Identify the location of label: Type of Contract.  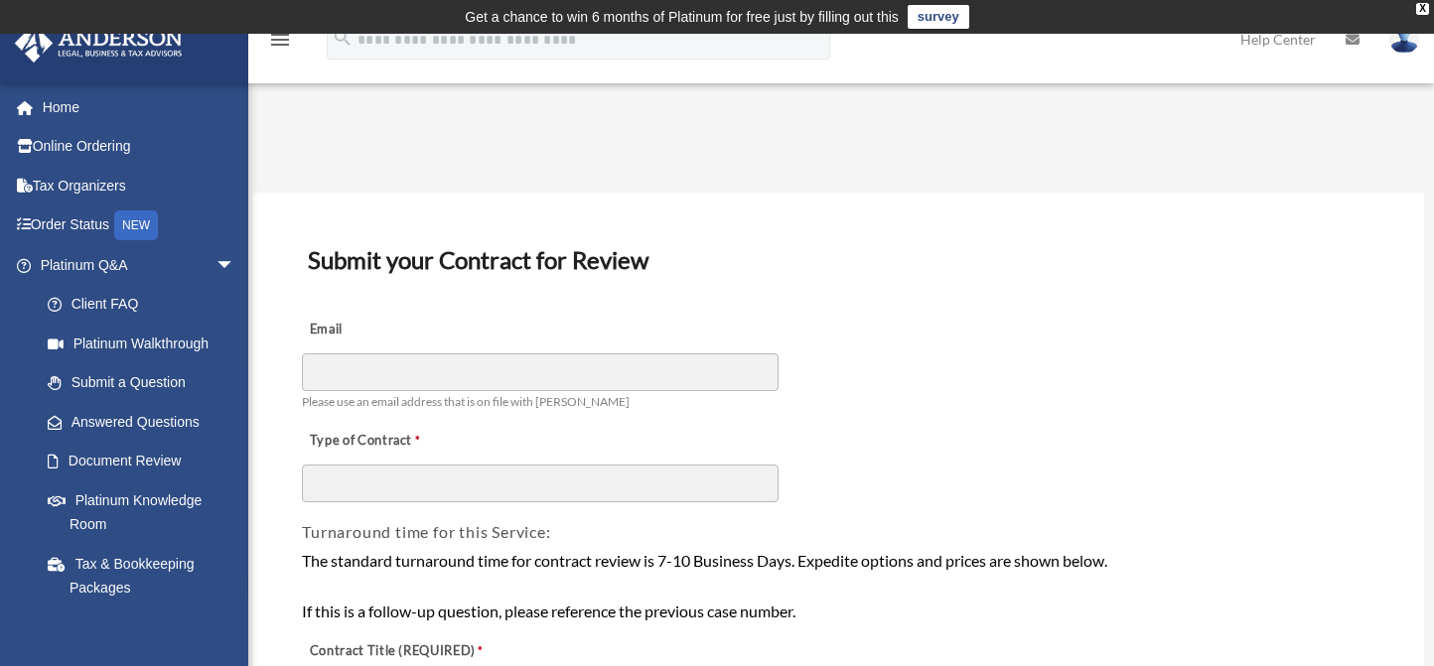
(401, 442).